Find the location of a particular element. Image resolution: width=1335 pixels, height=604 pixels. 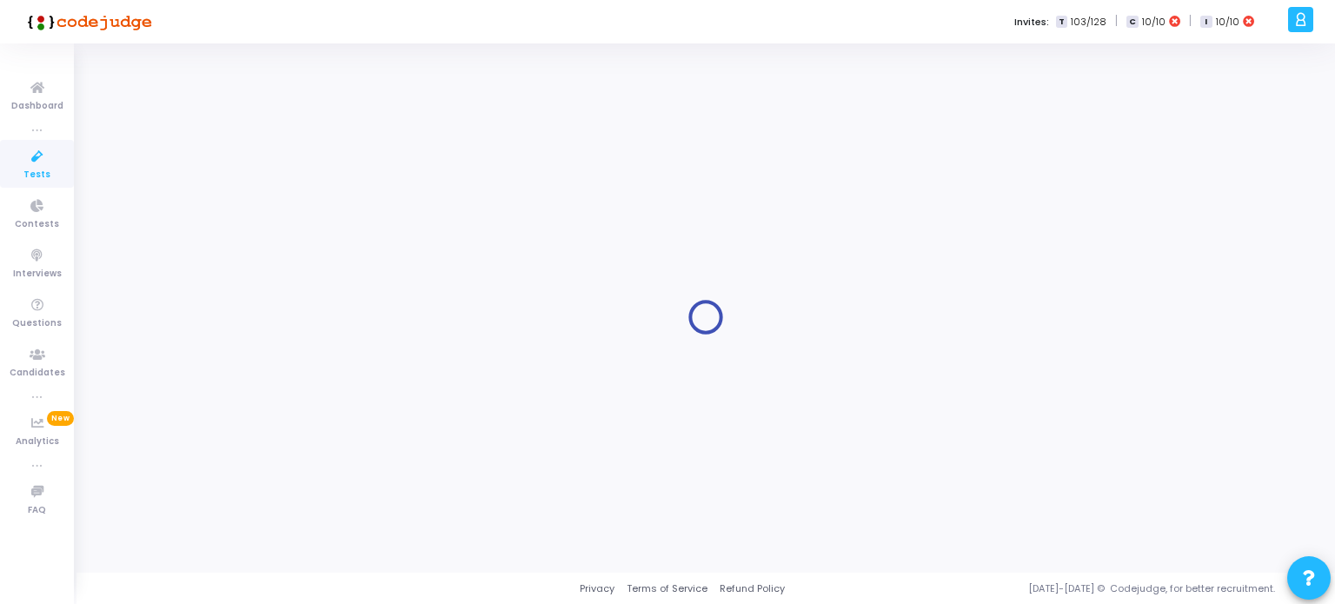

span: Tests is located at coordinates (36, 175).